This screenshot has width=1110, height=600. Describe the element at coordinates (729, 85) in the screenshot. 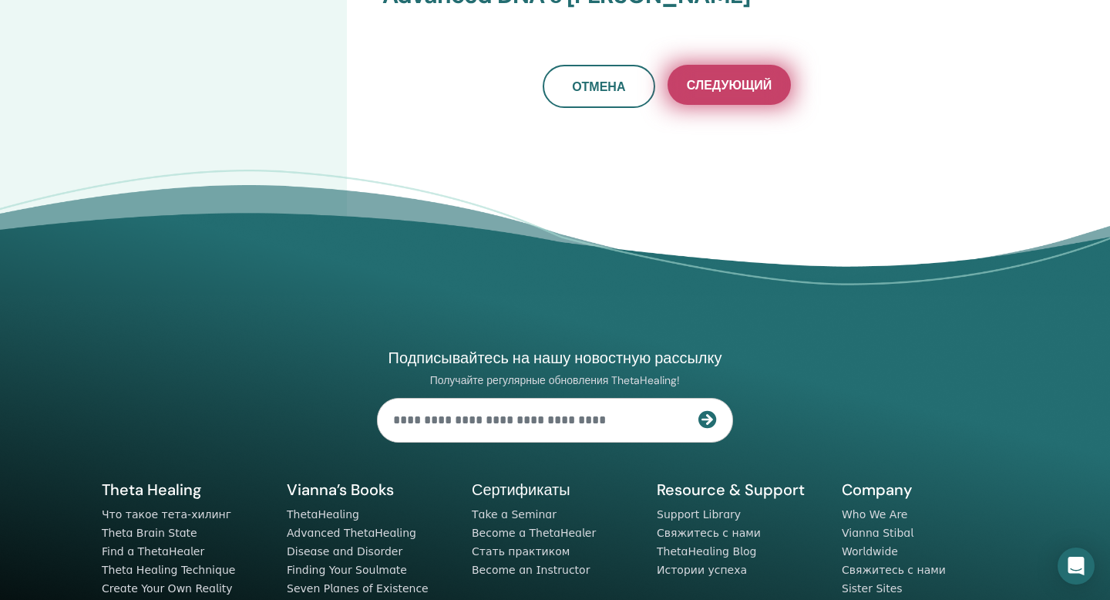

I see `button: Следующий` at that location.